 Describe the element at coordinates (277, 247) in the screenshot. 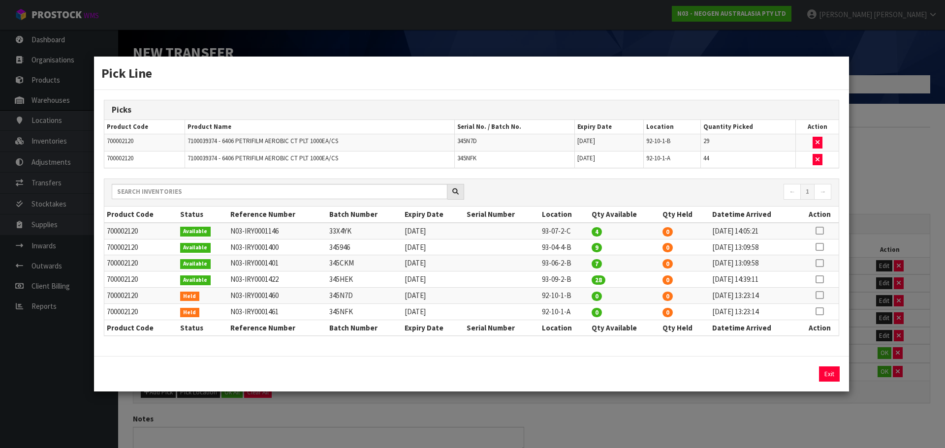

I see `td: N03-IRY0001400` at that location.